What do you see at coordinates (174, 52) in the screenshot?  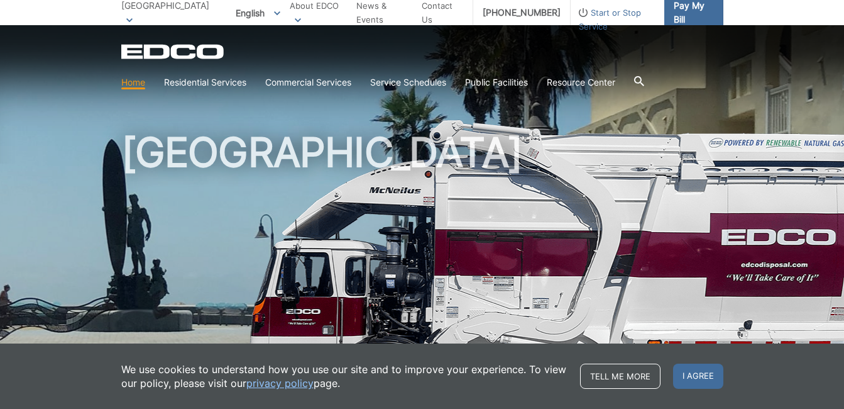 I see `a: EDCD logo. Return to the homepage.` at bounding box center [174, 52].